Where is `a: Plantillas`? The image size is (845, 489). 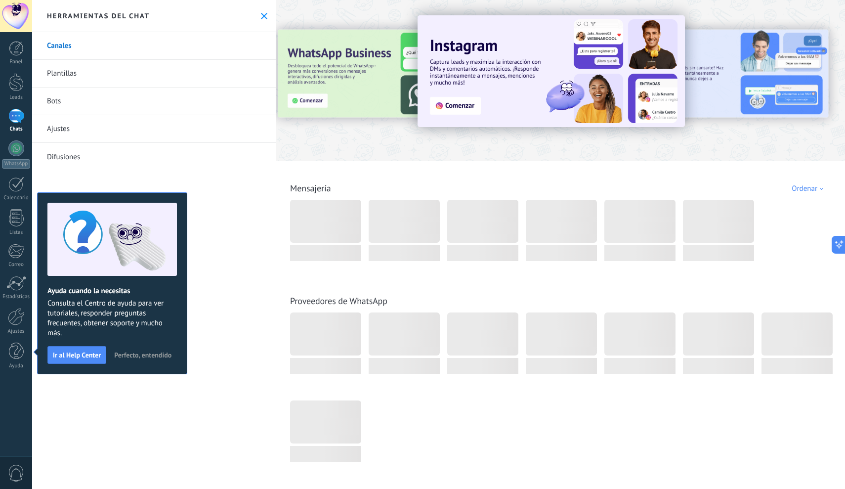 a: Plantillas is located at coordinates (154, 74).